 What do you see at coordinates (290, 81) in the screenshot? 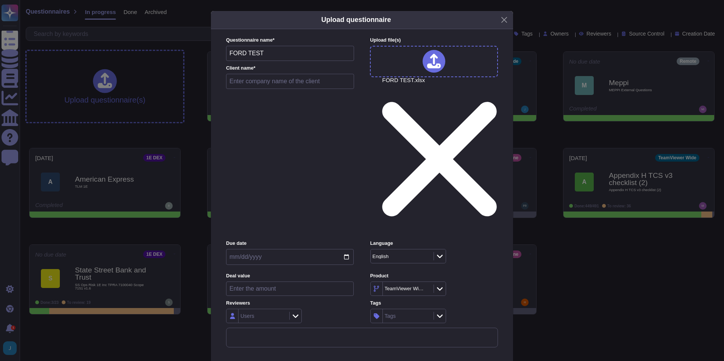
I see `input: Enter company name of the client` at bounding box center [290, 81].